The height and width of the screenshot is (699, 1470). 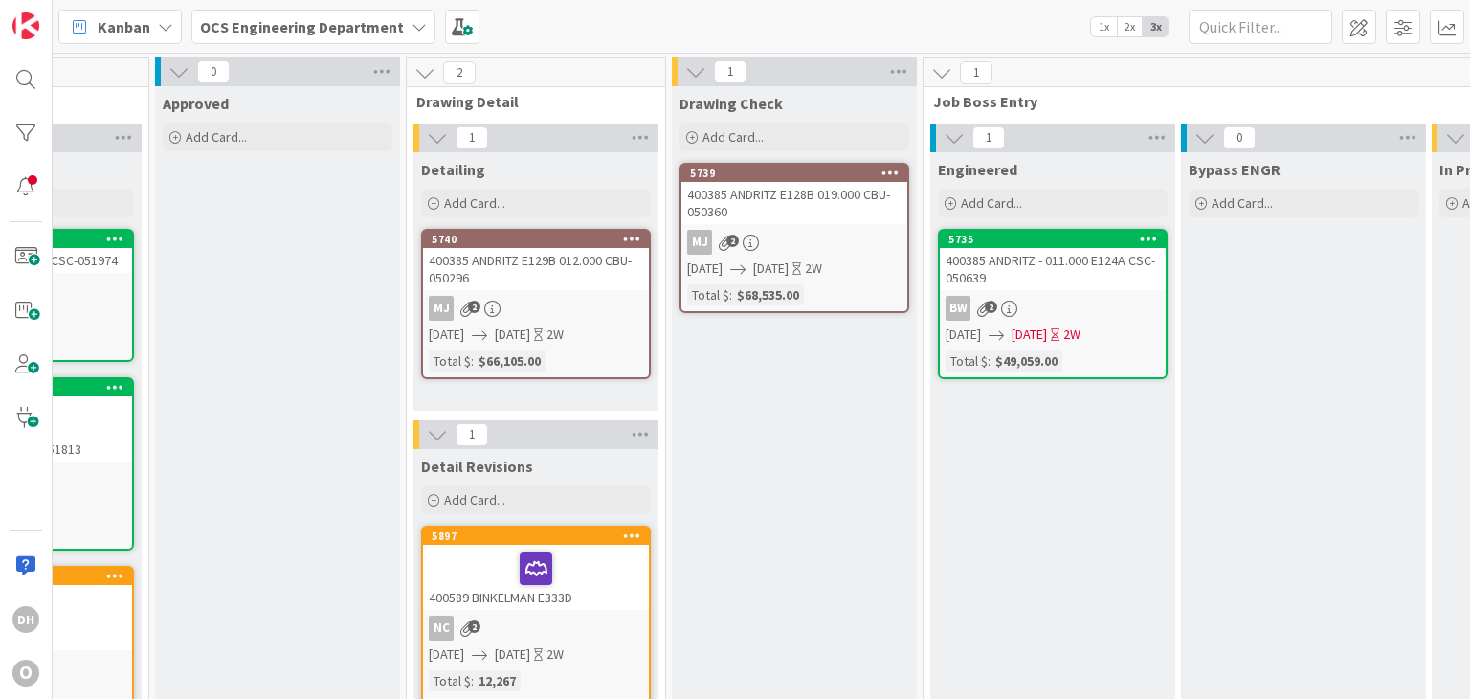 I want to click on span: Engineered, so click(x=977, y=169).